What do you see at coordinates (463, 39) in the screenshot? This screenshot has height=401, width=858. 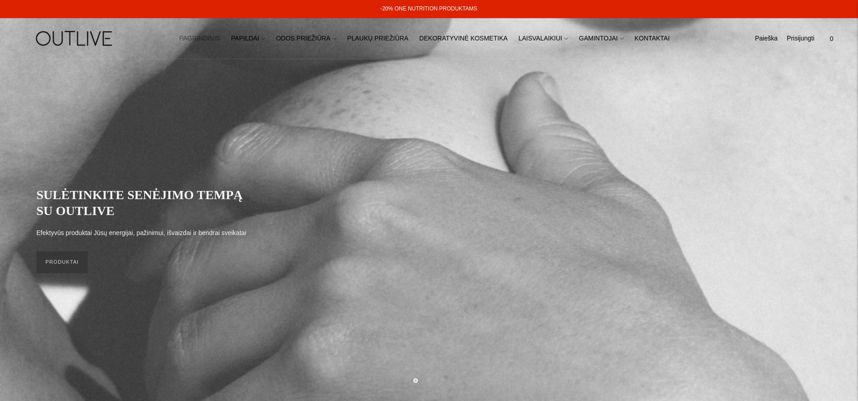 I see `a: DEKORATYVINĖ KOSMETIKA` at bounding box center [463, 39].